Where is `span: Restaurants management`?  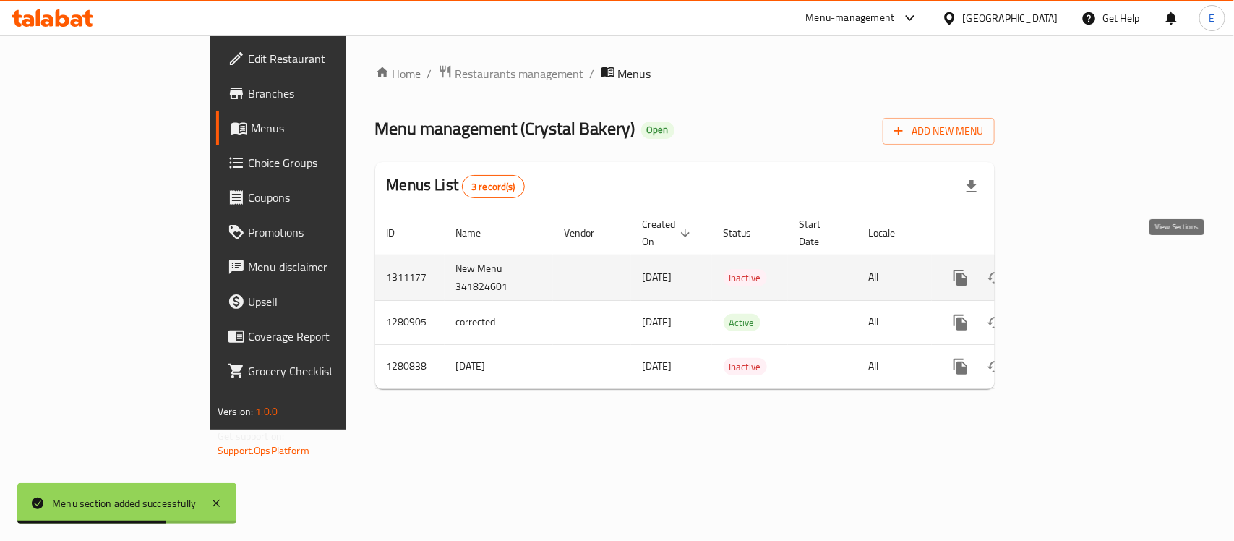
span: Restaurants management is located at coordinates (520, 74).